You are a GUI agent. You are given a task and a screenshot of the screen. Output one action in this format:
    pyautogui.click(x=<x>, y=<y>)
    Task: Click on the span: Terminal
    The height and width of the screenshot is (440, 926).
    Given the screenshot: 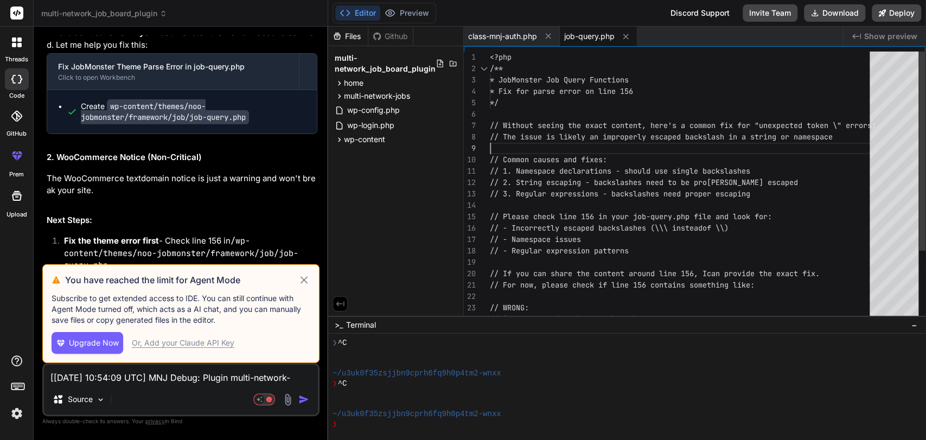 What is the action you would take?
    pyautogui.click(x=361, y=325)
    